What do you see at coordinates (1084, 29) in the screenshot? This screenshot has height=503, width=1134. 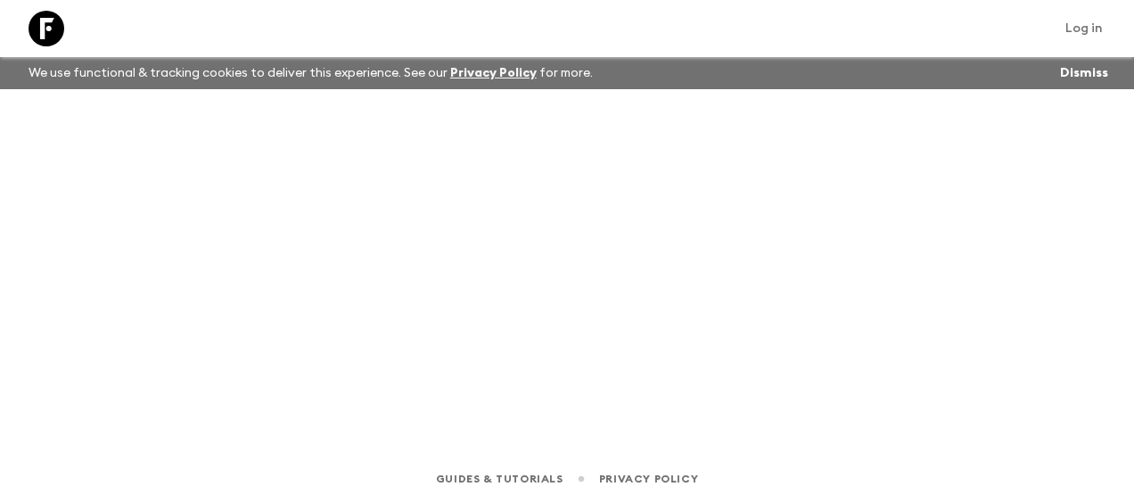 I see `a: Log in` at bounding box center [1084, 29].